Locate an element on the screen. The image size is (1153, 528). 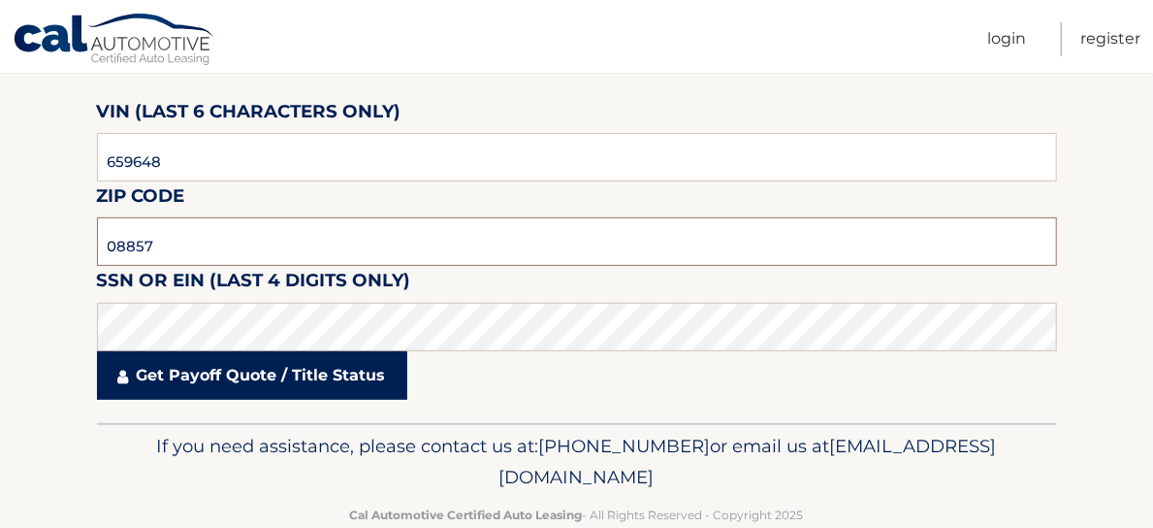
label: Zip Code is located at coordinates (141, 199).